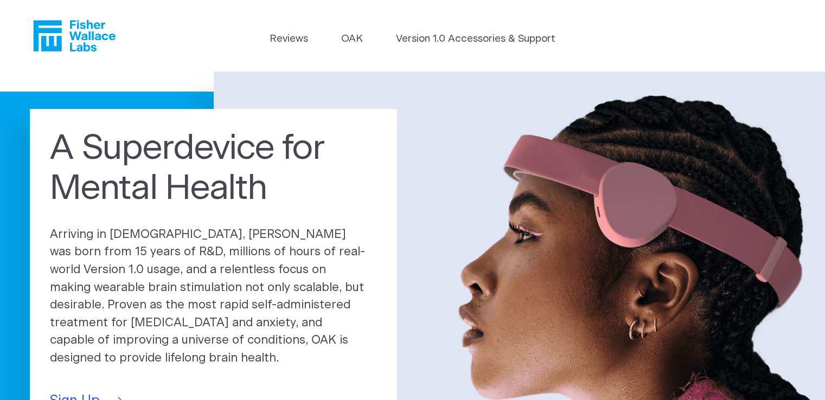 This screenshot has width=825, height=400. What do you see at coordinates (352, 39) in the screenshot?
I see `a: OAK` at bounding box center [352, 39].